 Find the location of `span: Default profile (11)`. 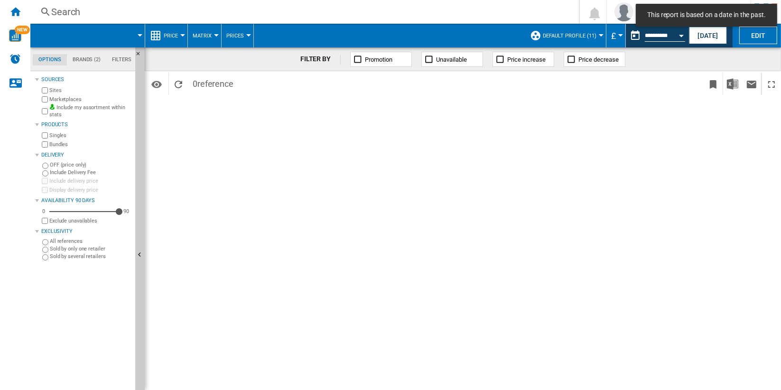

span: Default profile (11) is located at coordinates (569, 36).